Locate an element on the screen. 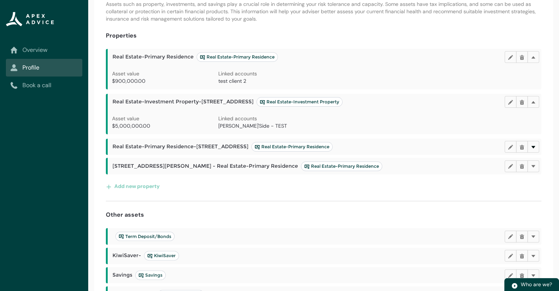 This screenshot has height=291, width=559. a: Overview is located at coordinates (44, 50).